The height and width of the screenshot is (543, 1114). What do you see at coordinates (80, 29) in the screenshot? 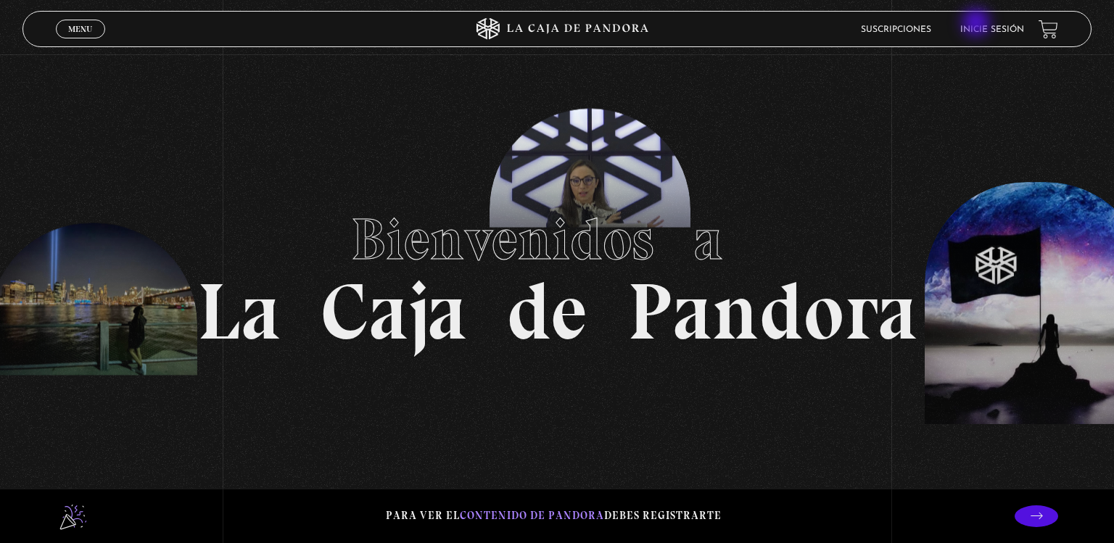
I see `span: Menu` at bounding box center [80, 29].